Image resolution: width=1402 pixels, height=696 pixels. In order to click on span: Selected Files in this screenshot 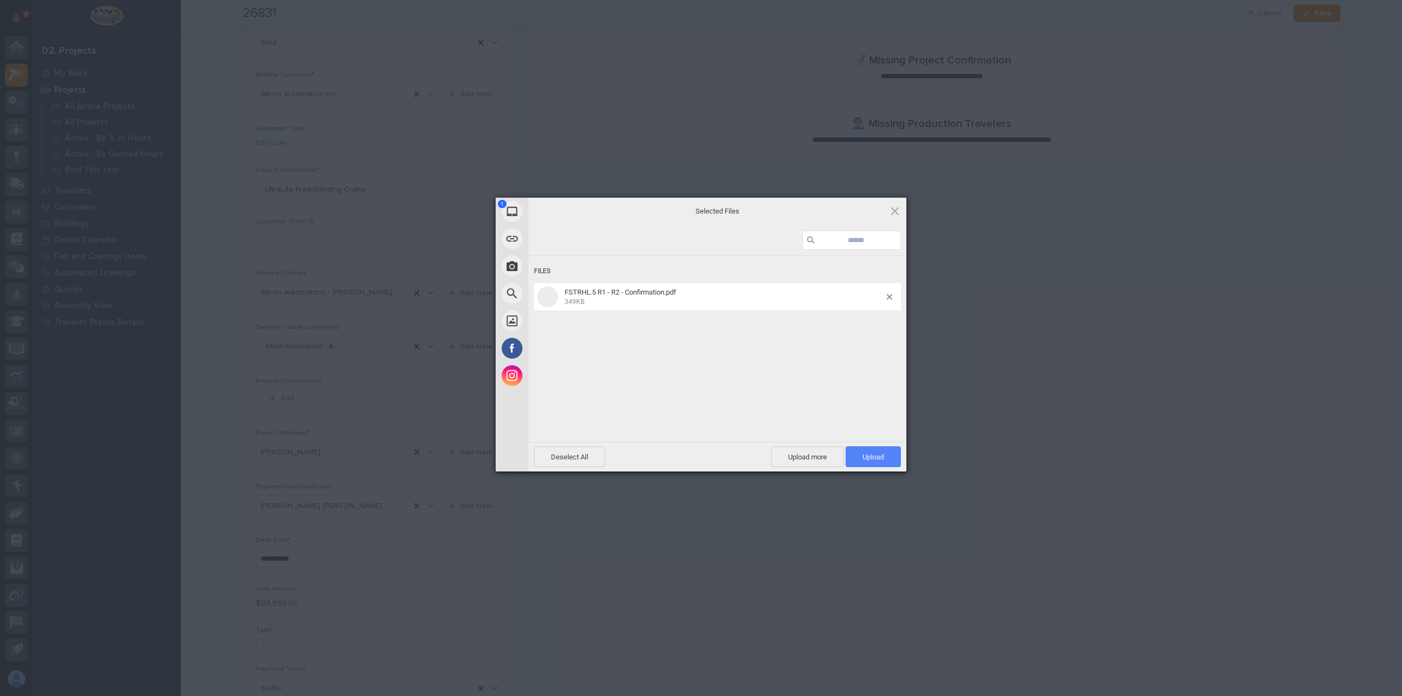, I will do `click(717, 211)`.